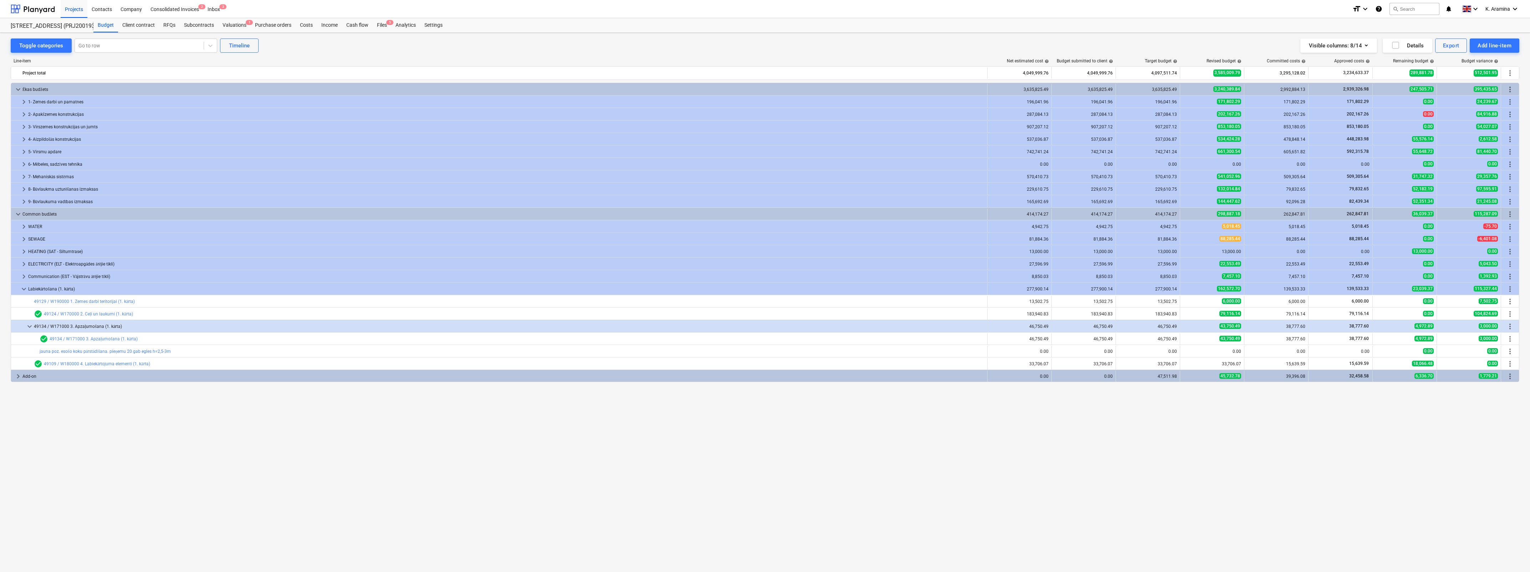 The image size is (1530, 572). What do you see at coordinates (249, 22) in the screenshot?
I see `span: 1` at bounding box center [249, 22].